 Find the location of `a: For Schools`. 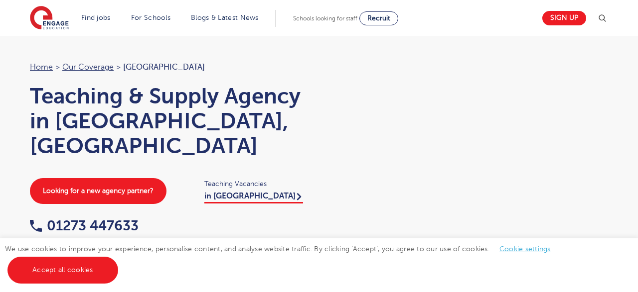

a: For Schools is located at coordinates (150, 17).